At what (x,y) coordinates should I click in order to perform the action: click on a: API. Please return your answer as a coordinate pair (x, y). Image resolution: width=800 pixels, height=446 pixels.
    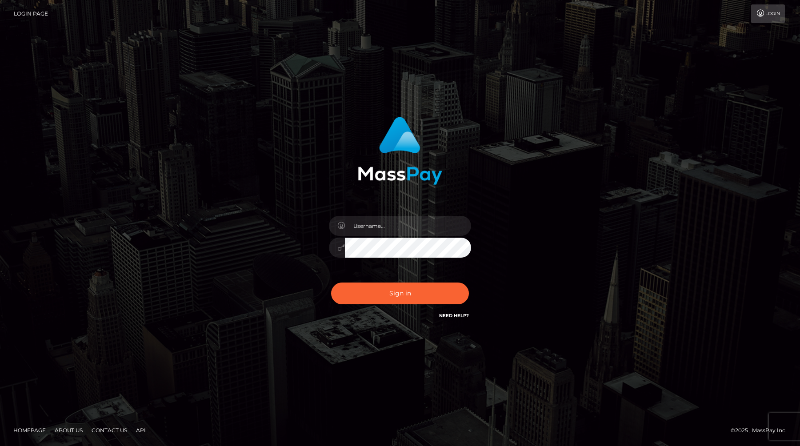
    Looking at the image, I should click on (141, 430).